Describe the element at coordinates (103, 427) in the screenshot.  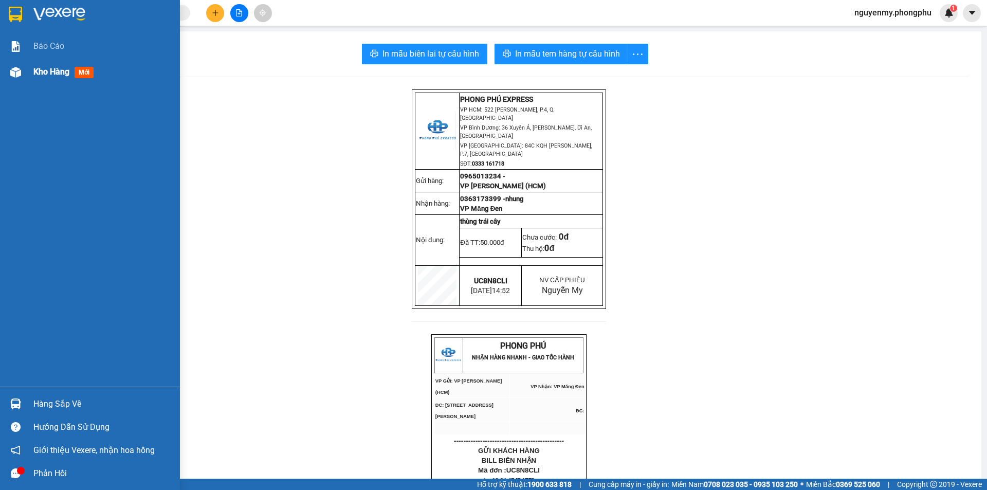
I see `div: Hướng dẫn sử dụng` at that location.